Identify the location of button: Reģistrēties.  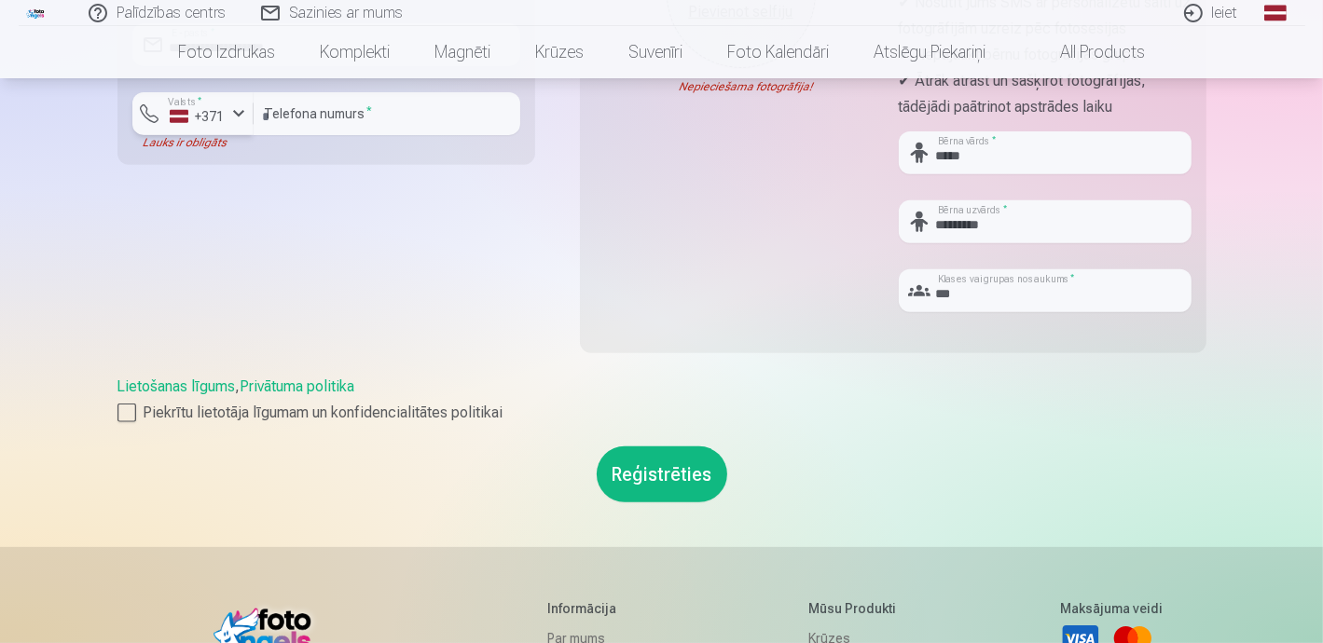
(662, 475).